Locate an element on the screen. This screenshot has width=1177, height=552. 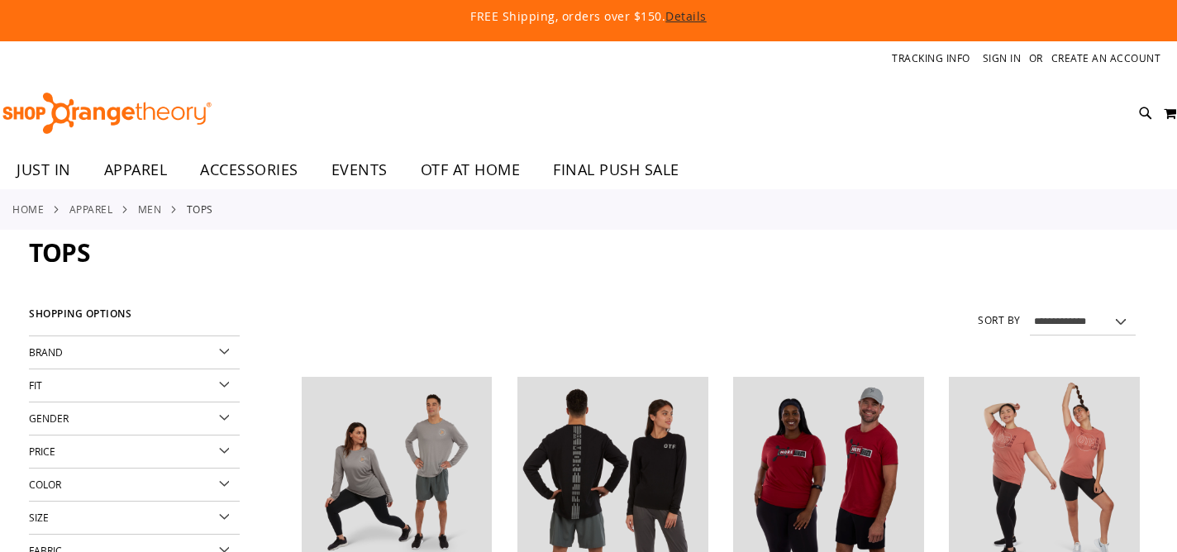
span: FINAL PUSH SALE is located at coordinates (616, 170).